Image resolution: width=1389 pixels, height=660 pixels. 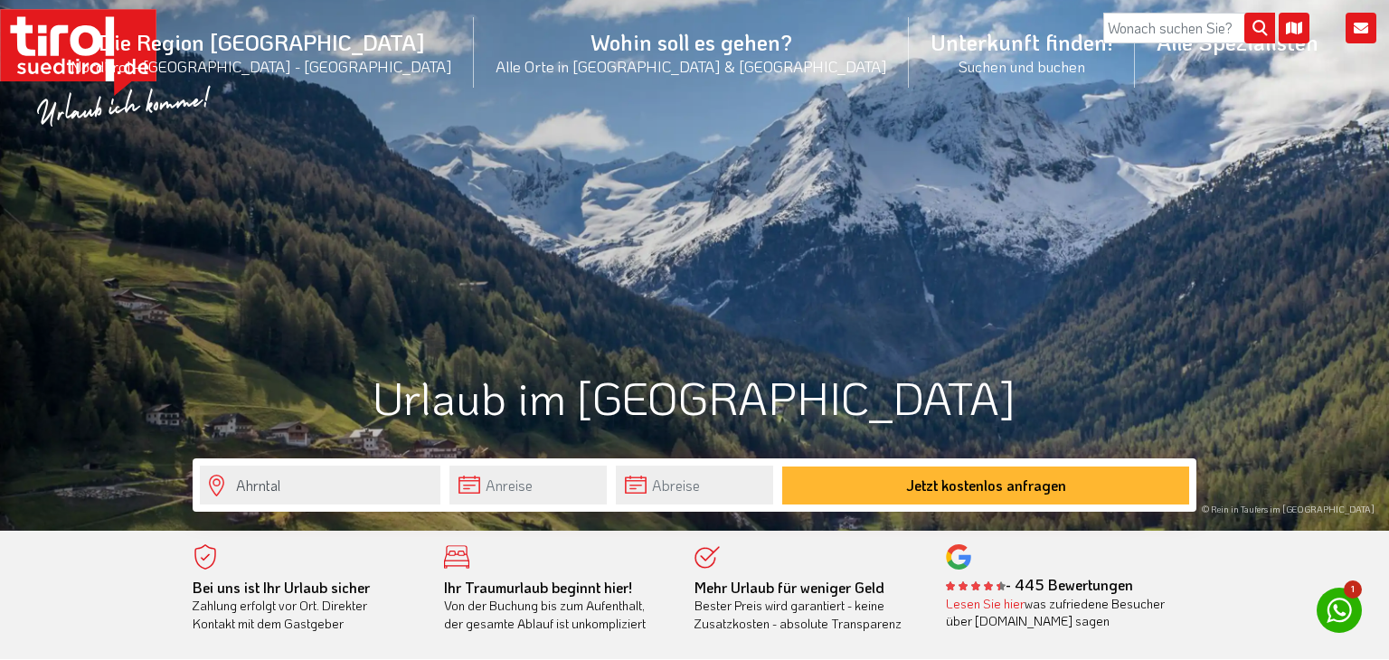 What do you see at coordinates (694, 485) in the screenshot?
I see `input: Abreise` at bounding box center [694, 485].